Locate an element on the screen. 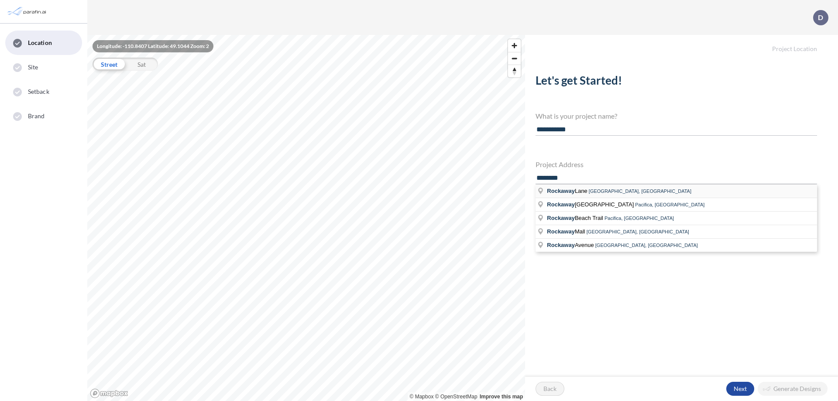 The height and width of the screenshot is (401, 838). button: Next is located at coordinates (740, 389).